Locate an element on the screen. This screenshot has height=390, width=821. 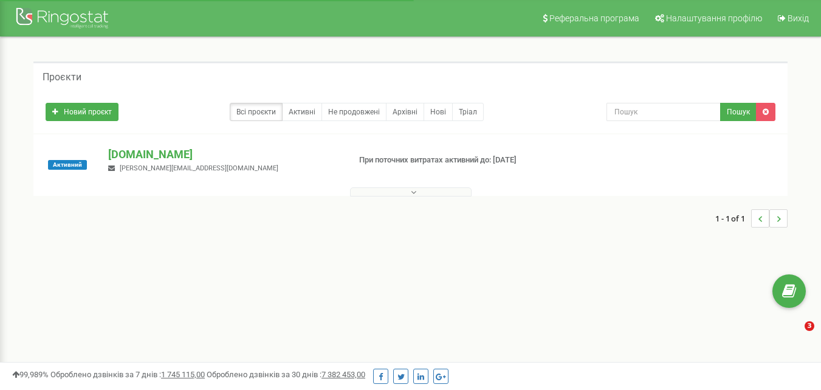
span: Оброблено дзвінків за 7 днів : is located at coordinates (128, 374).